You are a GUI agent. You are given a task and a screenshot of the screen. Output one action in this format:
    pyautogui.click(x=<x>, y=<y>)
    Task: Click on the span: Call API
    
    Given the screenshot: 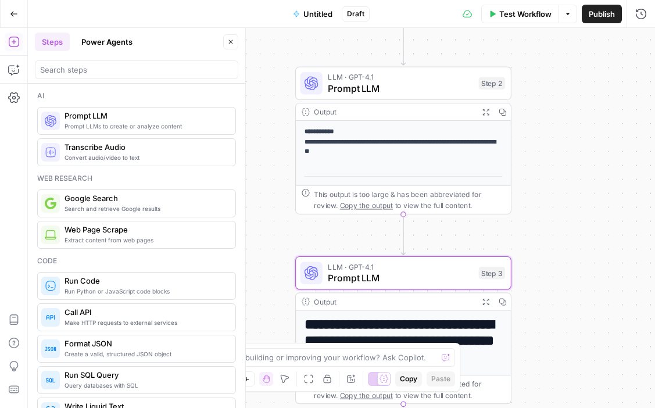 What is the action you would take?
    pyautogui.click(x=145, y=312)
    